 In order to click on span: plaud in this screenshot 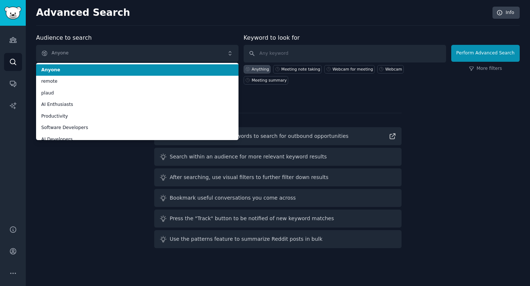, I will do `click(137, 94)`.